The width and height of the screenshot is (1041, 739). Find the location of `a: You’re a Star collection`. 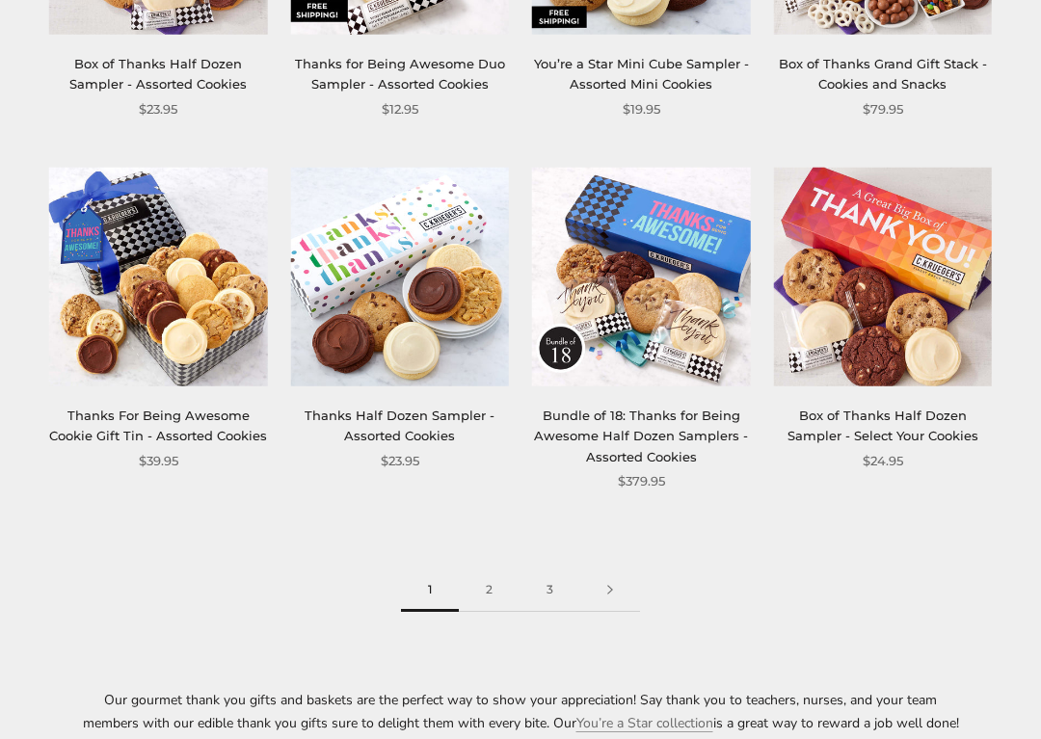

a: You’re a Star collection is located at coordinates (645, 723).